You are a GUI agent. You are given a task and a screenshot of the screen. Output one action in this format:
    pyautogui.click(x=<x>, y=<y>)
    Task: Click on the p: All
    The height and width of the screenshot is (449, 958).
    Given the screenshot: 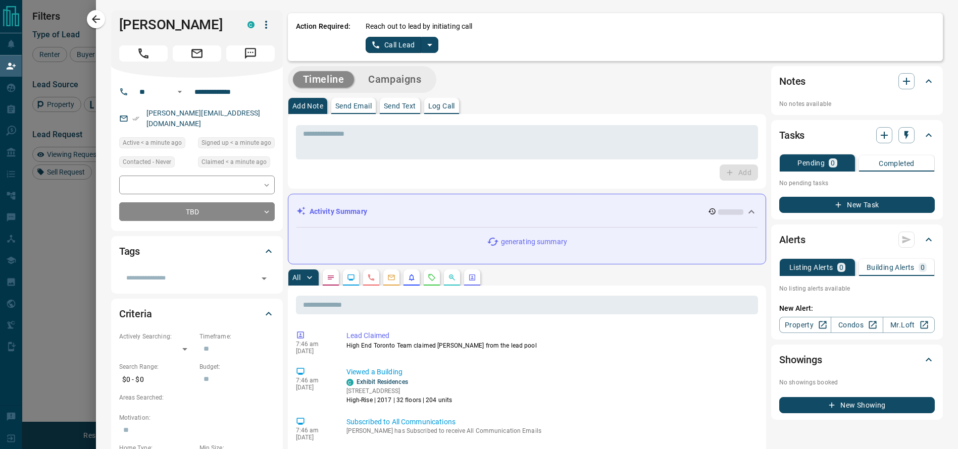 What is the action you would take?
    pyautogui.click(x=296, y=278)
    